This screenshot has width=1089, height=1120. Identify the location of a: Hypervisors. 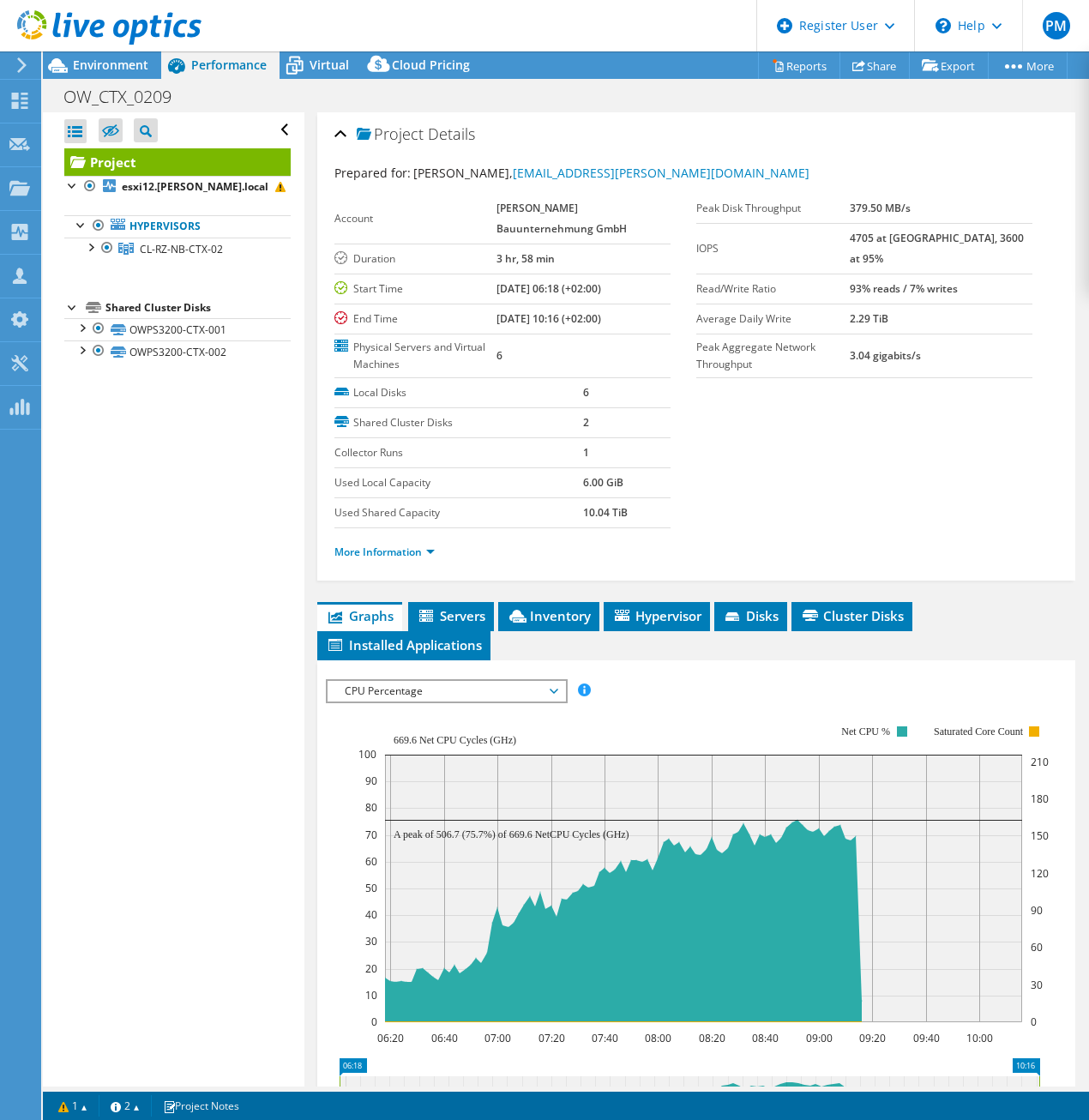
(177, 226).